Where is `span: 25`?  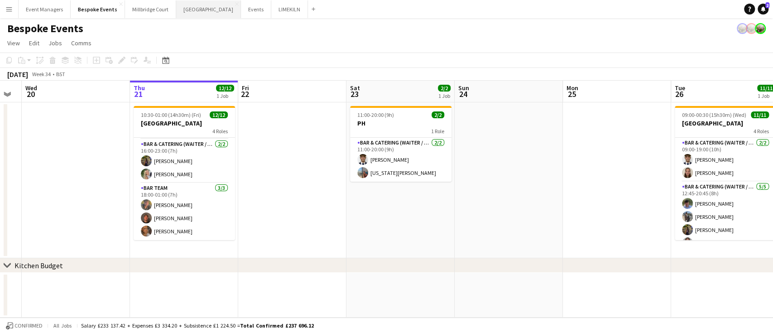
span: 25 is located at coordinates (571, 94).